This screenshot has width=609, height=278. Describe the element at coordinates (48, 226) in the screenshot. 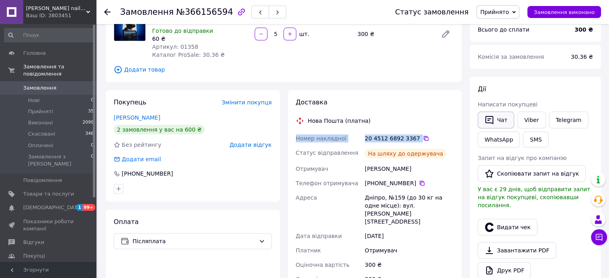

I see `span: Показники роботи компанії` at that location.